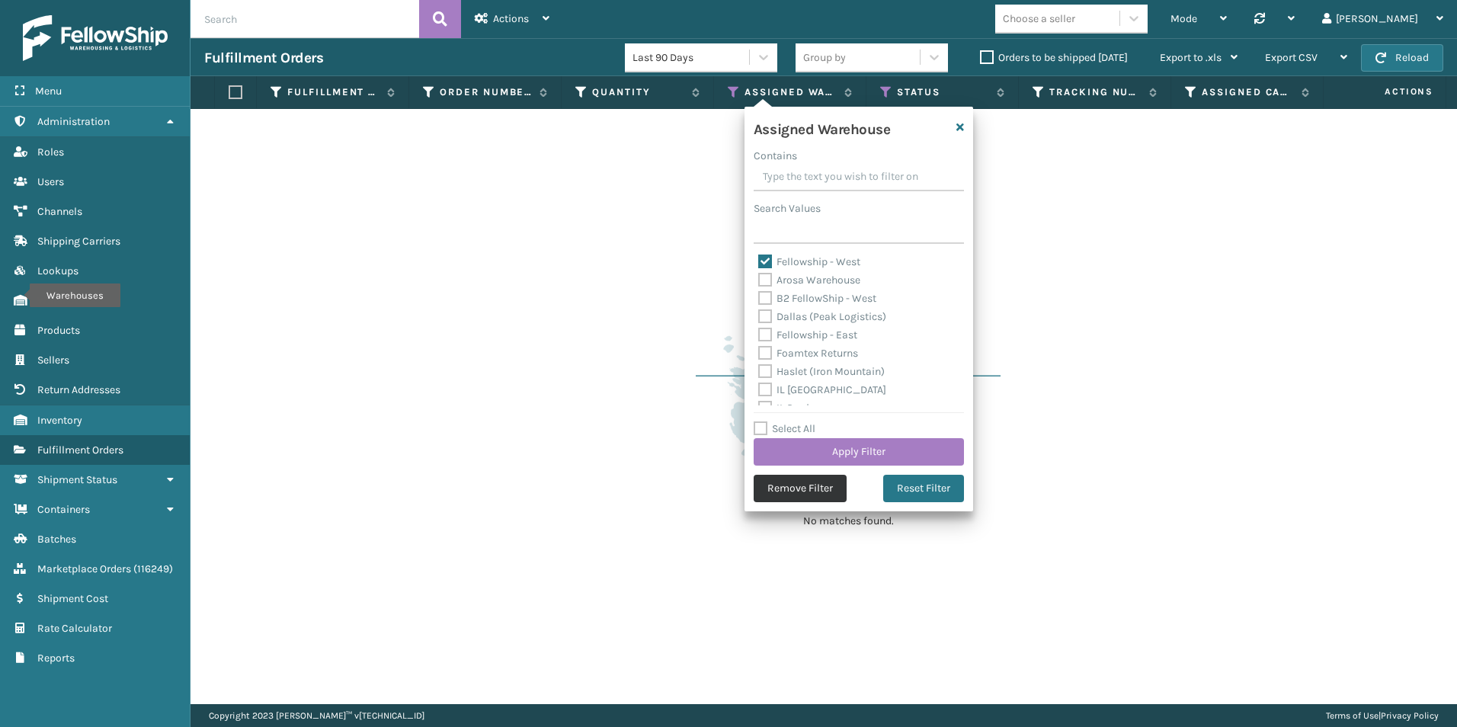 The height and width of the screenshot is (727, 1457). What do you see at coordinates (1410, 716) in the screenshot?
I see `a: Privacy Policy` at bounding box center [1410, 716].